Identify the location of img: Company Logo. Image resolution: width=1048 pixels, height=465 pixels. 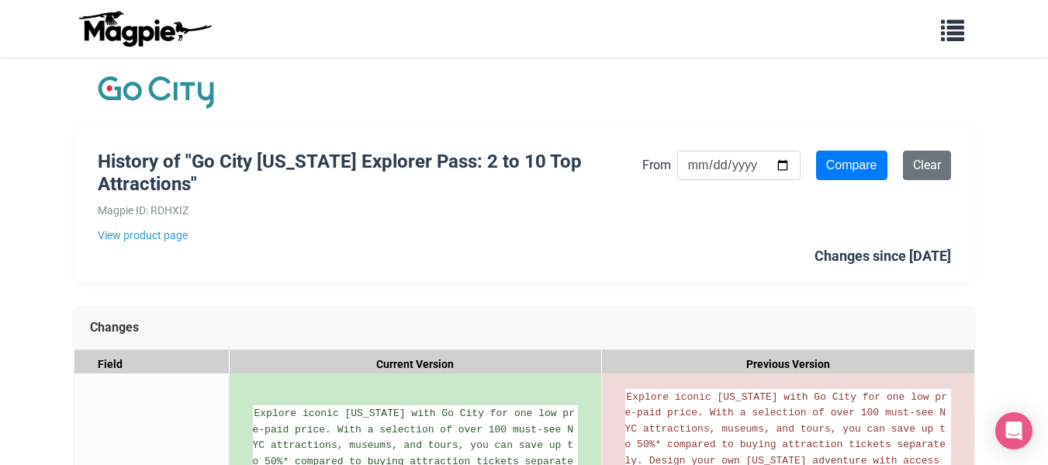
(156, 92).